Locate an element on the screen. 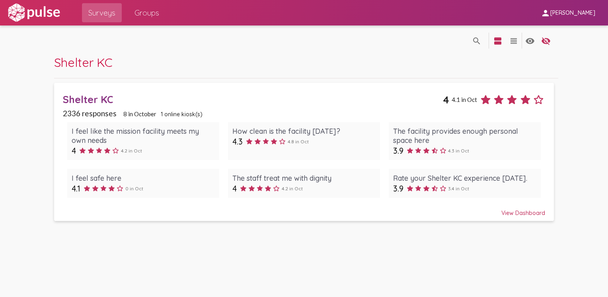  span: 4.8 in Oct is located at coordinates (298, 141).